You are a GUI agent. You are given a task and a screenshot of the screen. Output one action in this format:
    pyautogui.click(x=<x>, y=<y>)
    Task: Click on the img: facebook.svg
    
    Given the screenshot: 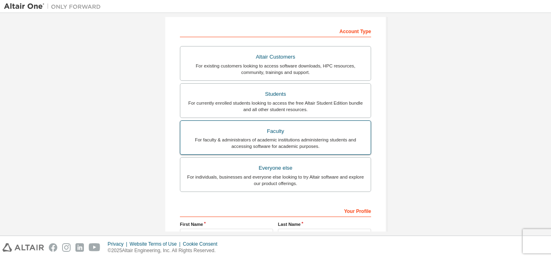 What is the action you would take?
    pyautogui.click(x=53, y=247)
    